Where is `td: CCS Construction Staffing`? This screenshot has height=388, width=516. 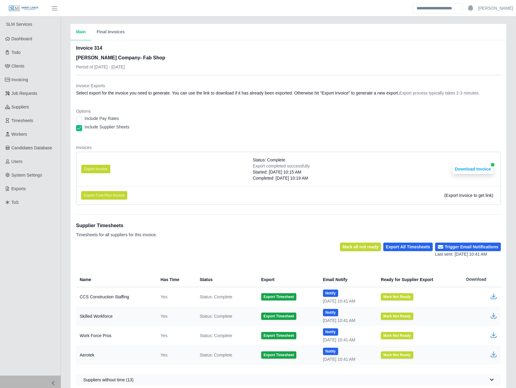
td: CCS Construction Staffing is located at coordinates (116, 297).